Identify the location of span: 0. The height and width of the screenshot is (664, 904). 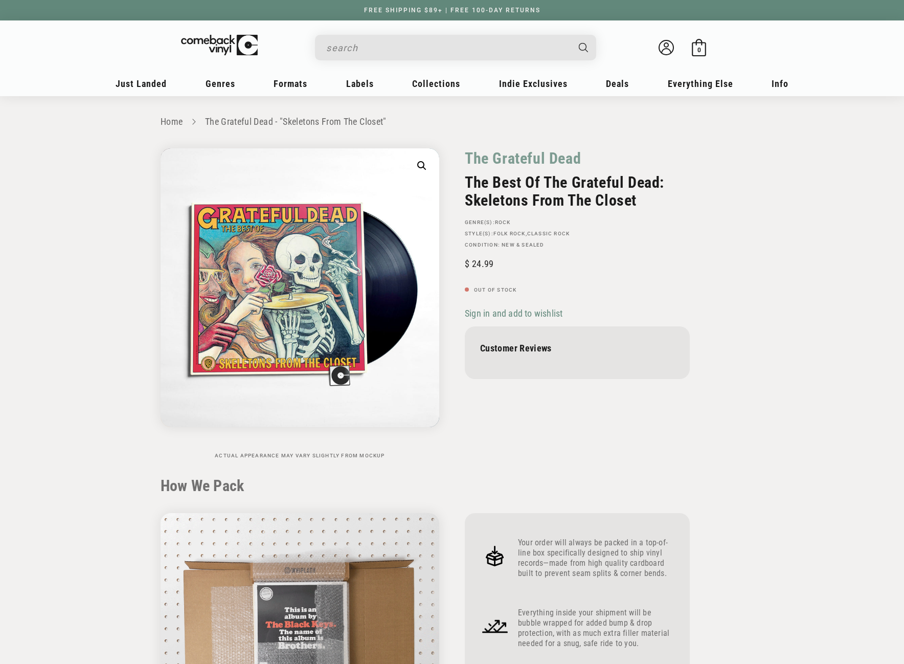
(699, 50).